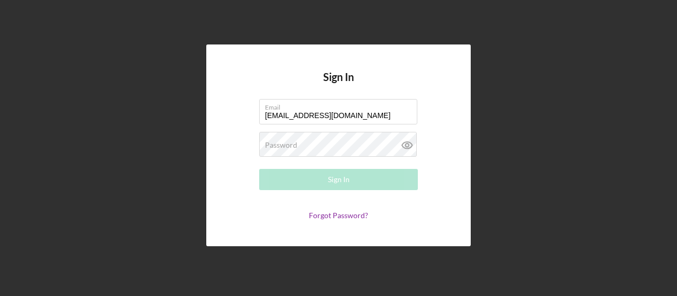 The height and width of the screenshot is (296, 677). What do you see at coordinates (338, 179) in the screenshot?
I see `button: Sign In` at bounding box center [338, 179].